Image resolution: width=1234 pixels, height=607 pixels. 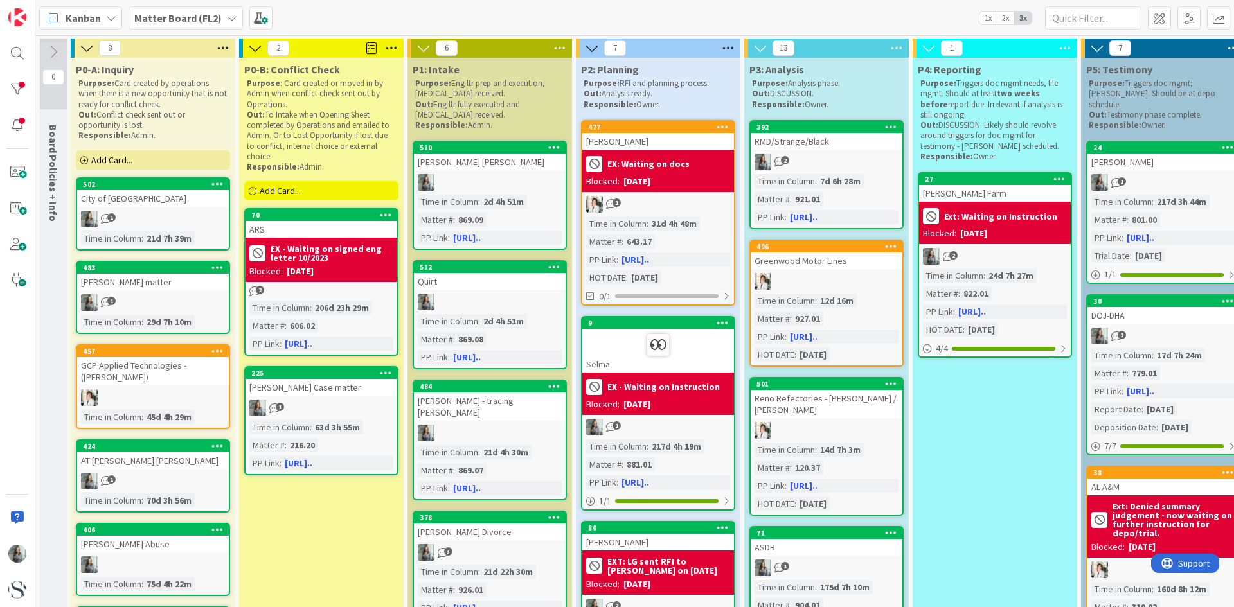 I want to click on div: PP Link, so click(x=769, y=337).